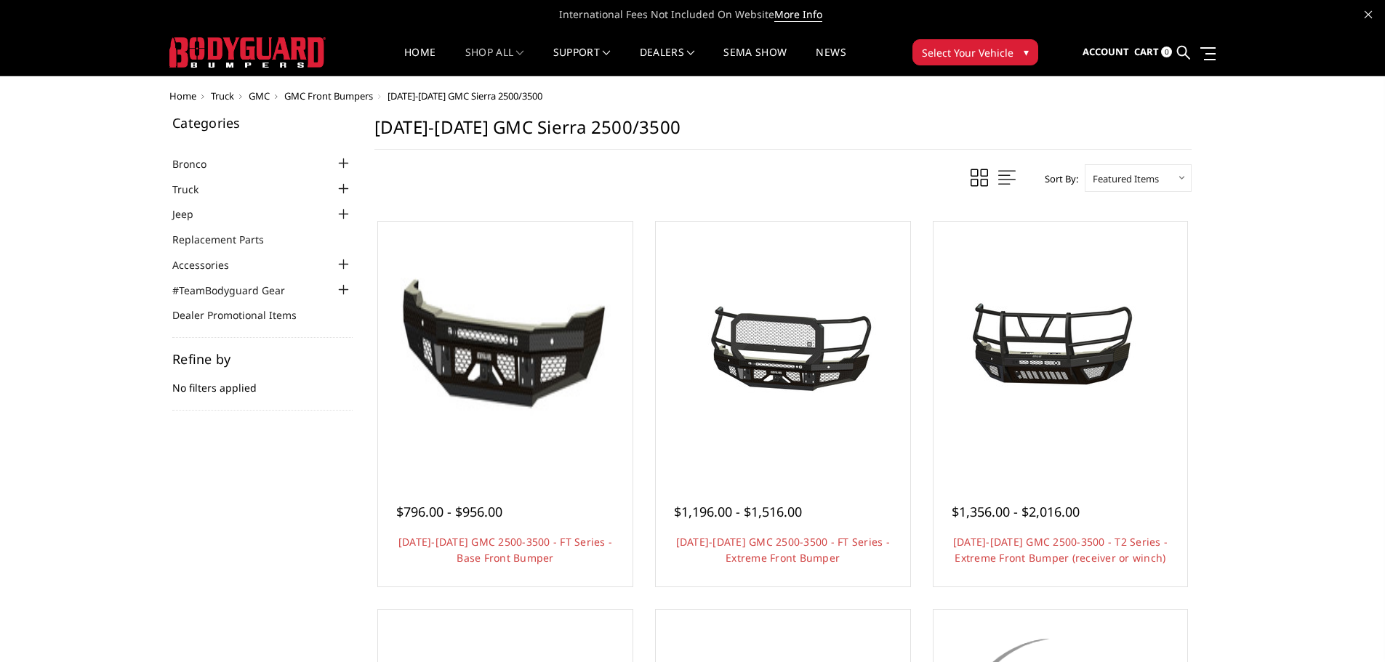 This screenshot has width=1385, height=662. What do you see at coordinates (1153, 52) in the screenshot?
I see `a: Cart 0` at bounding box center [1153, 52].